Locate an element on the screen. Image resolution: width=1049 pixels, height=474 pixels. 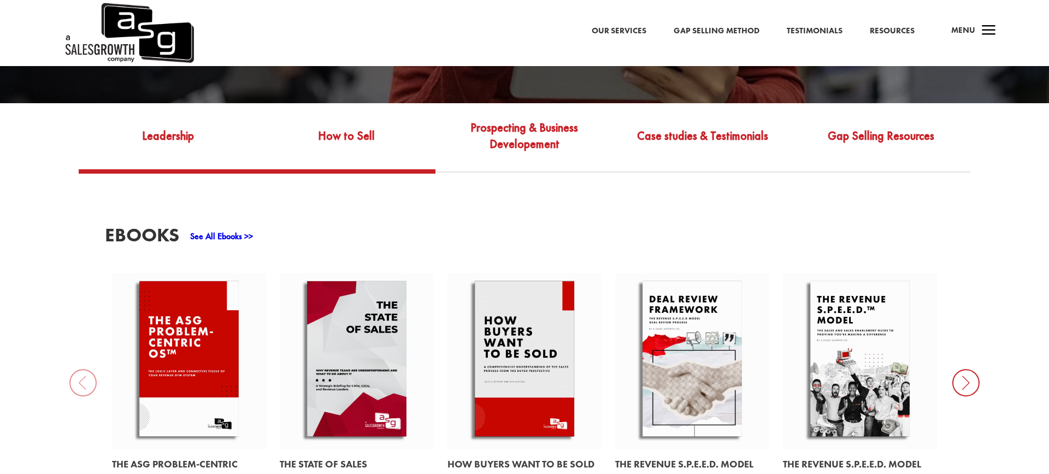
h3: EBooks is located at coordinates (142, 238).